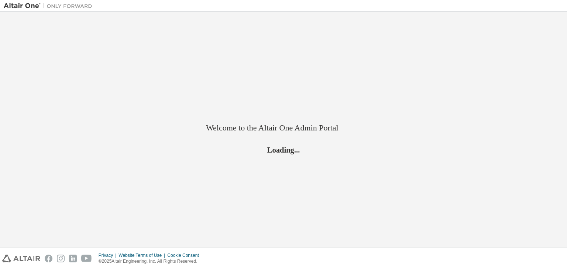  Describe the element at coordinates (143, 256) in the screenshot. I see `div: Website Terms of Use` at that location.